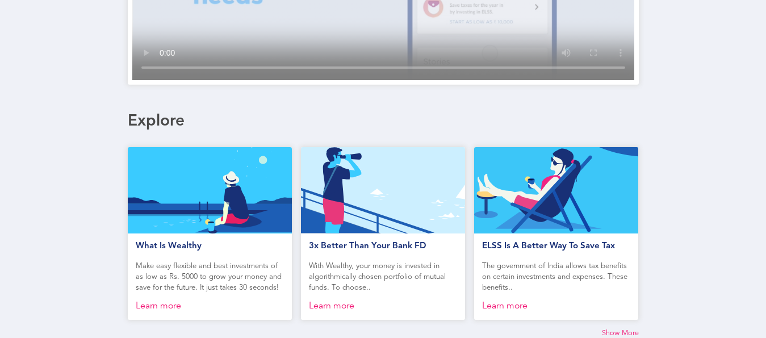  I want to click on div: Explore, so click(383, 121).